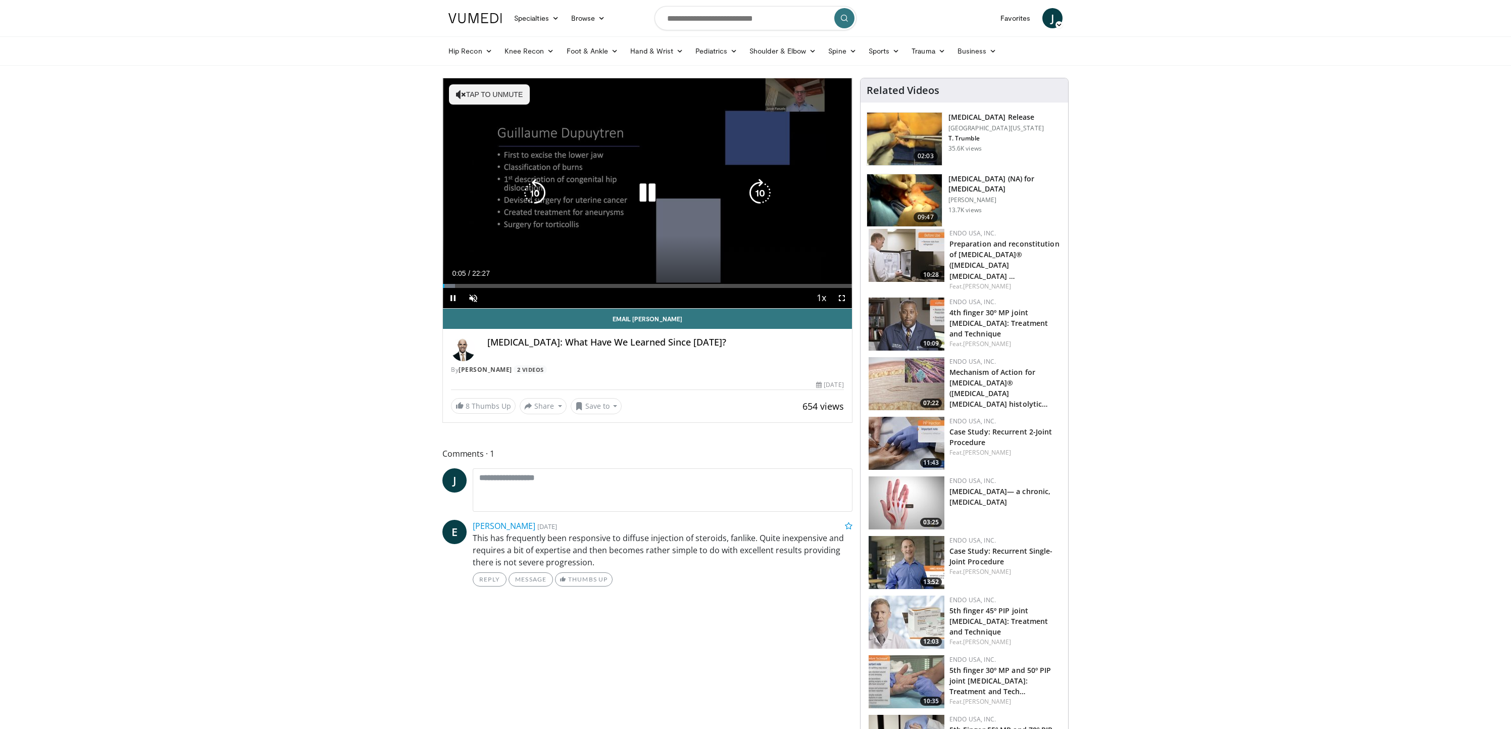 This screenshot has height=729, width=1511. Describe the element at coordinates (468, 406) in the screenshot. I see `span: 8` at that location.